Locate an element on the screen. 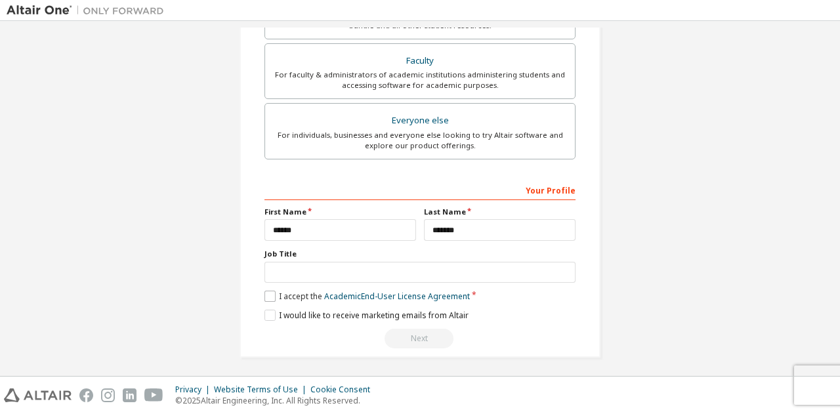 The image size is (840, 414). div: For faculty & administrators of academic institutions administering students and accessing softwa... is located at coordinates (420, 80).